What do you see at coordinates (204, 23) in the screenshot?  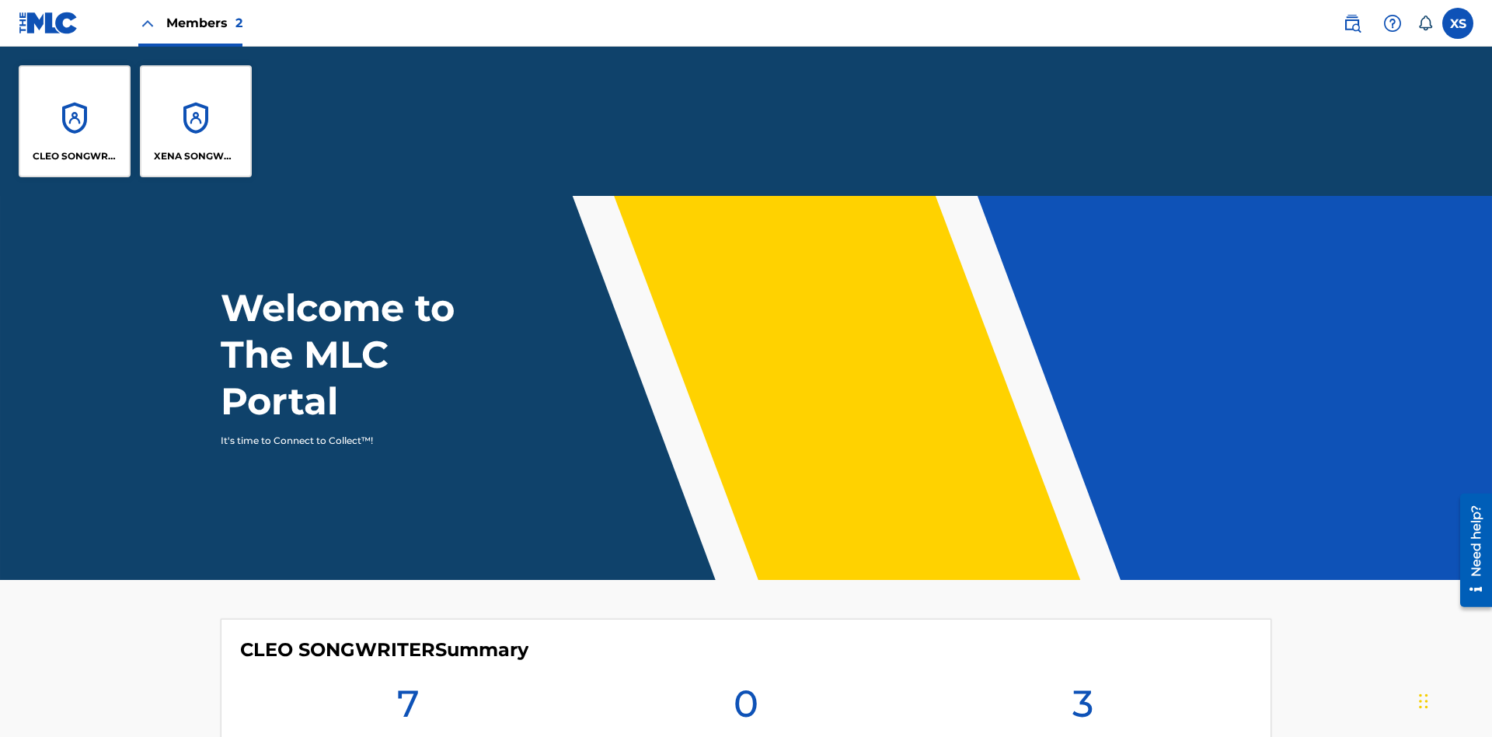 I see `span: Members` at bounding box center [204, 23].